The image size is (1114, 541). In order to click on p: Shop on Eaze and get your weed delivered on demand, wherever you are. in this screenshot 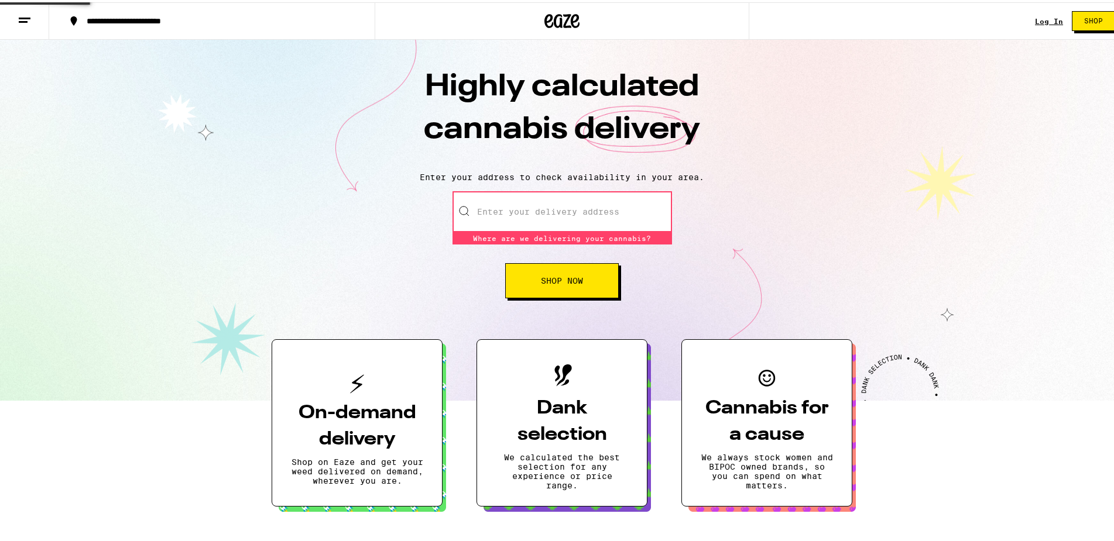, I will do `click(357, 469)`.